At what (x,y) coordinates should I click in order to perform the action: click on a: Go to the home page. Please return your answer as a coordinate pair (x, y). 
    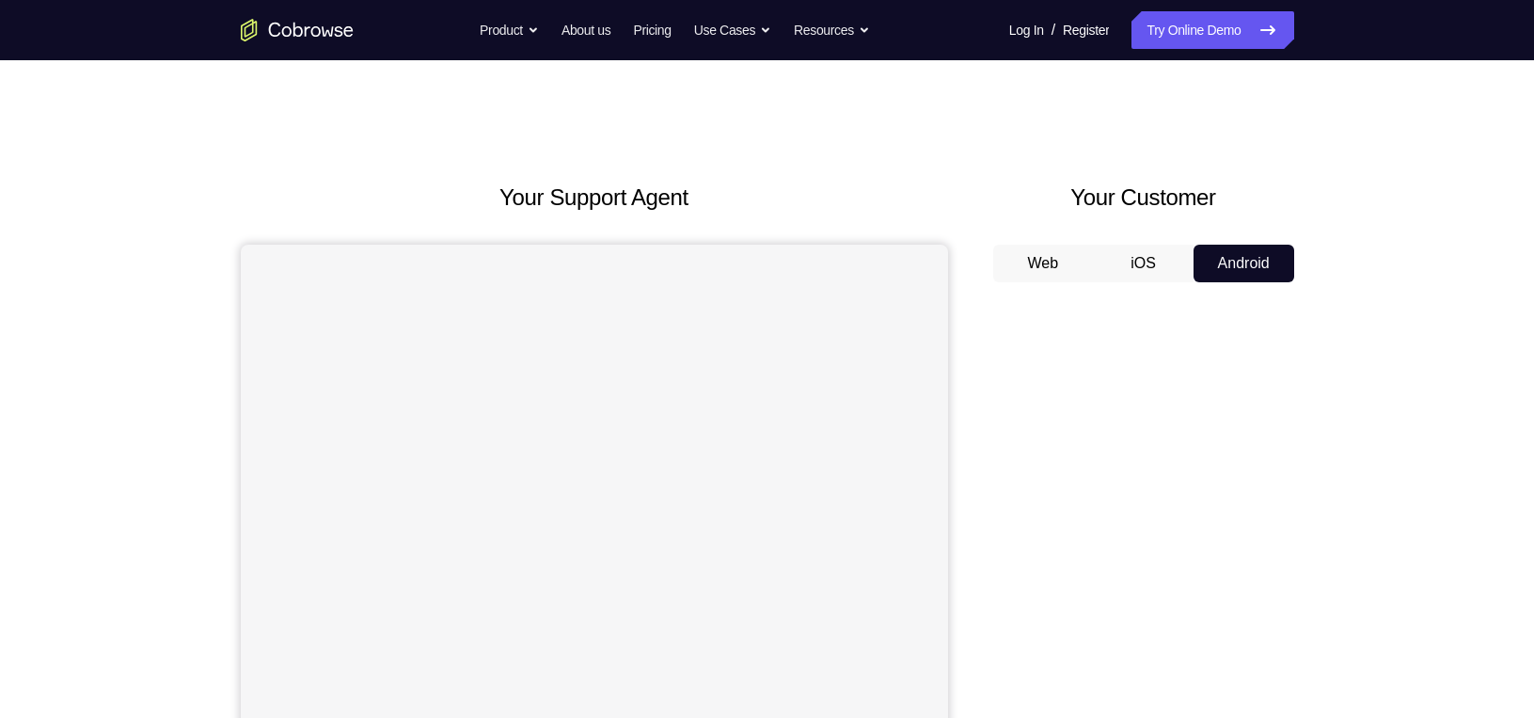
    Looking at the image, I should click on (297, 30).